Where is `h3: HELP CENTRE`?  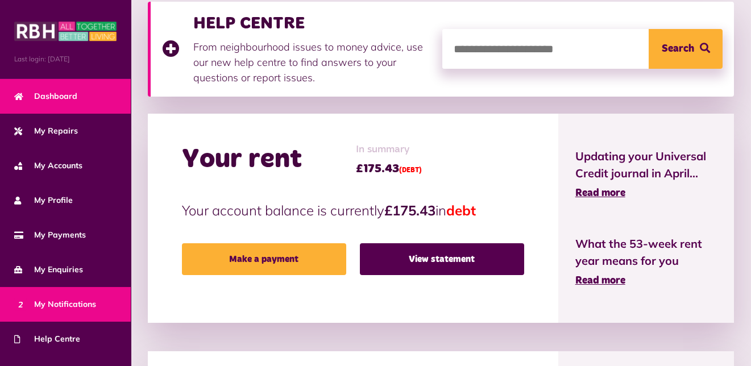
h3: HELP CENTRE is located at coordinates (312, 23).